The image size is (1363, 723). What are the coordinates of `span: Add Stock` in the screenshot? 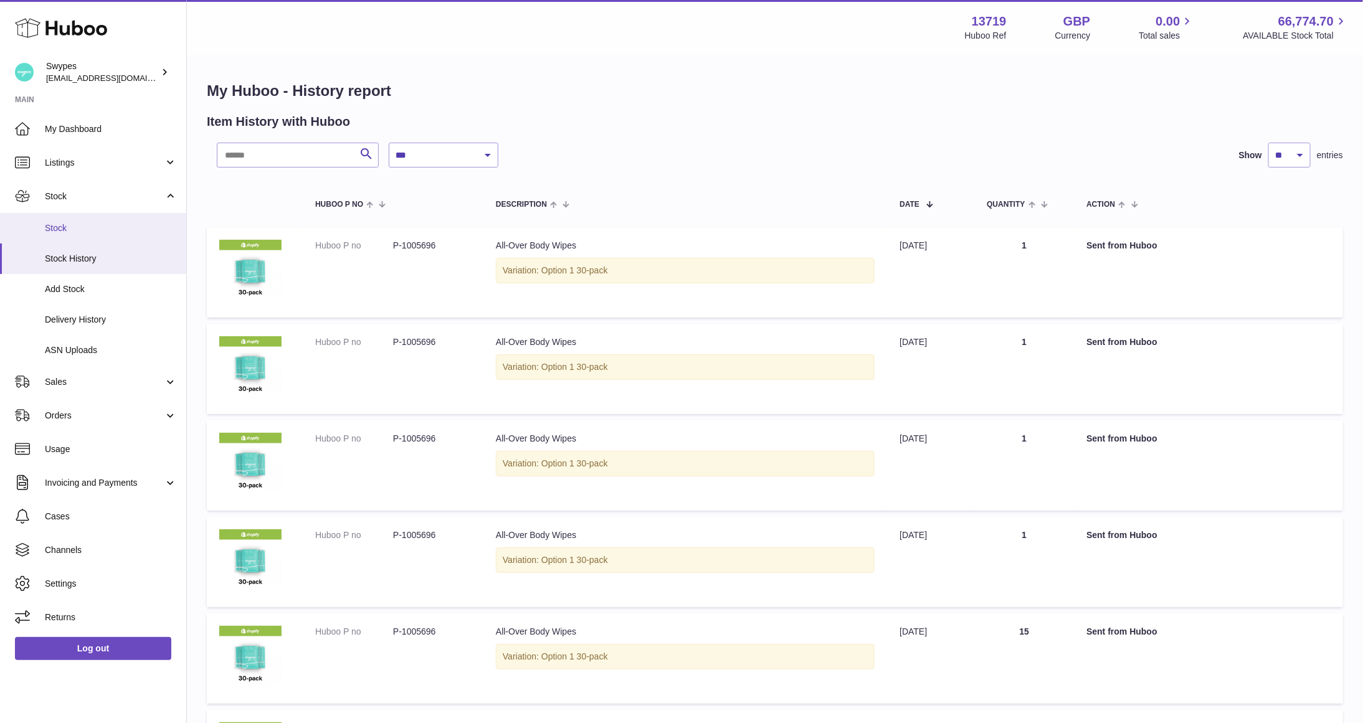 It's located at (111, 289).